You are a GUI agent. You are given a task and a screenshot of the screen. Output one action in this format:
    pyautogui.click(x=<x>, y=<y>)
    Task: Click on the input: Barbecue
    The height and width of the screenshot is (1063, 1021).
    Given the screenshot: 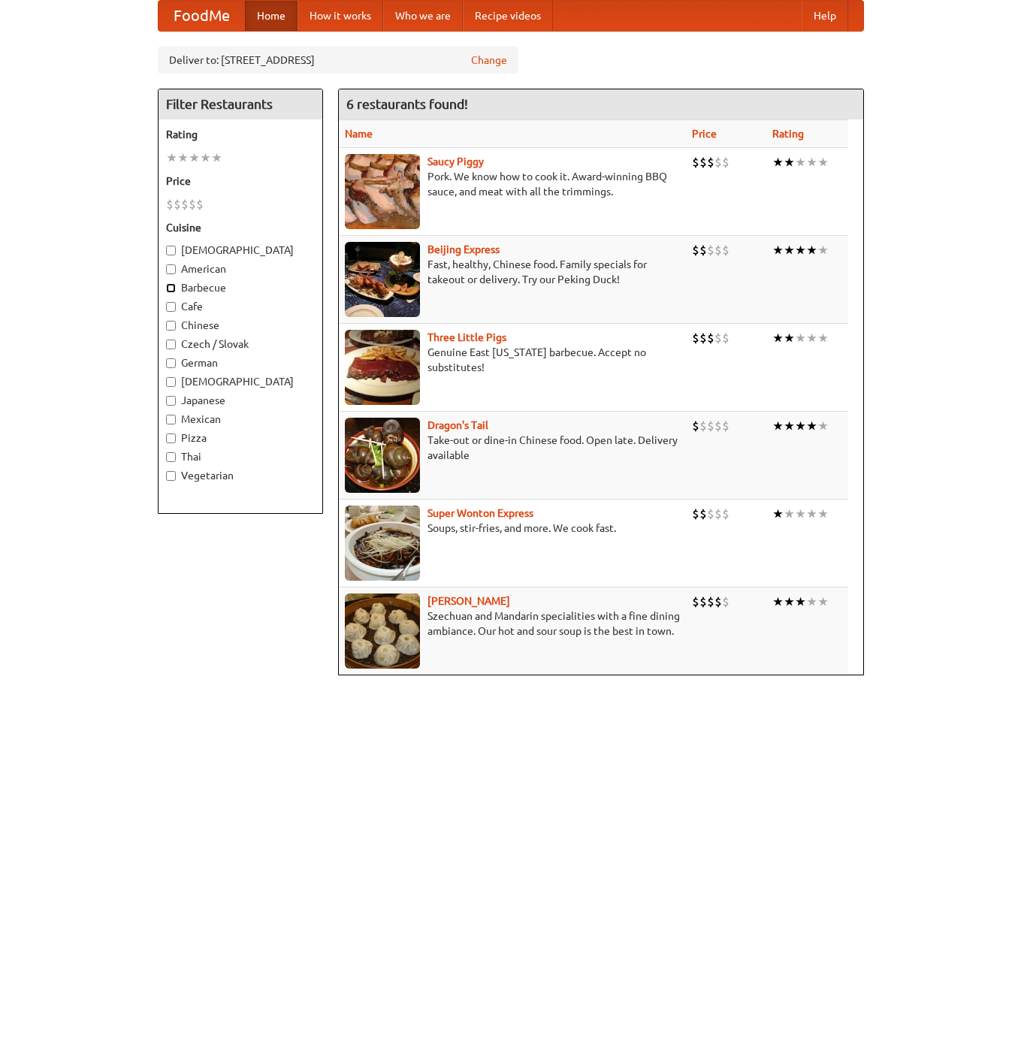 What is the action you would take?
    pyautogui.click(x=171, y=288)
    